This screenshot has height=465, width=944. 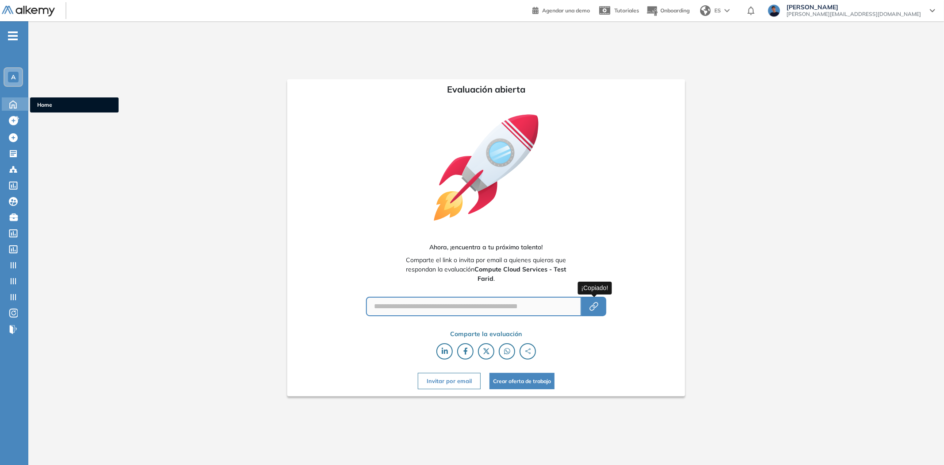 I want to click on span: ES, so click(x=718, y=11).